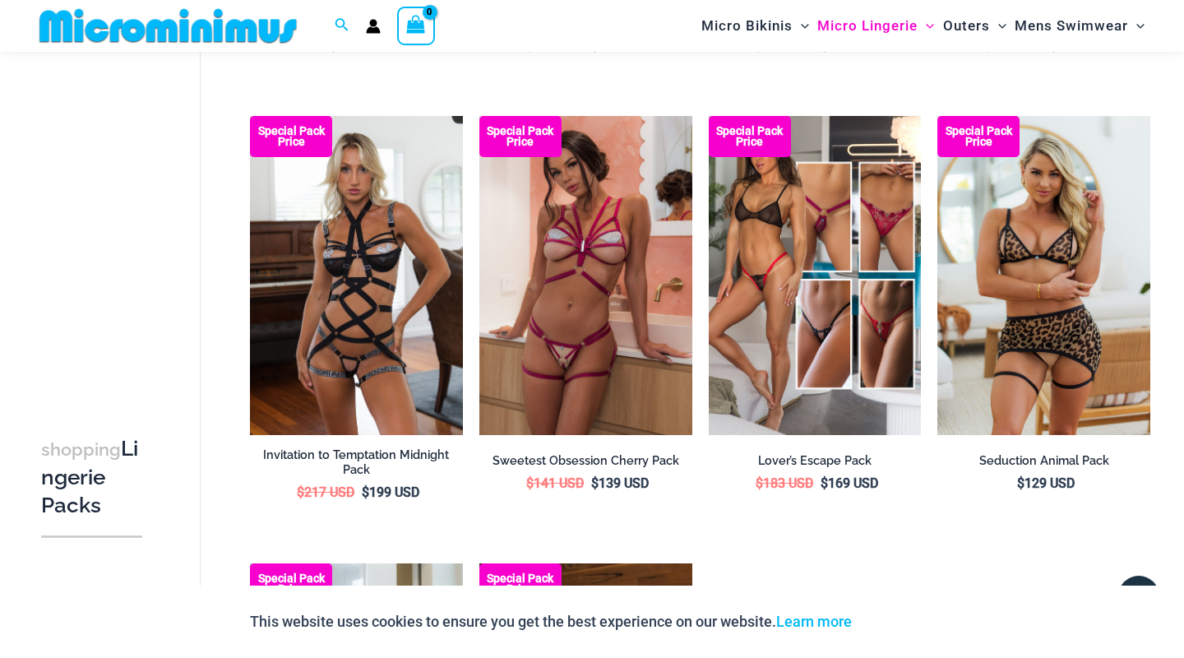 This screenshot has height=658, width=1184. Describe the element at coordinates (326, 492) in the screenshot. I see `bdi: 217 USD` at that location.